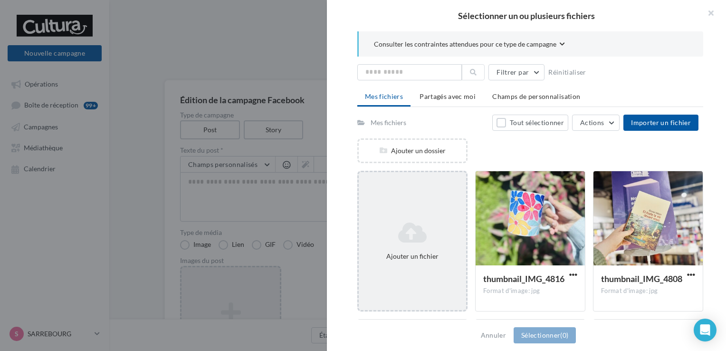  What do you see at coordinates (516, 72) in the screenshot?
I see `button: Filtrer par` at bounding box center [516, 72].